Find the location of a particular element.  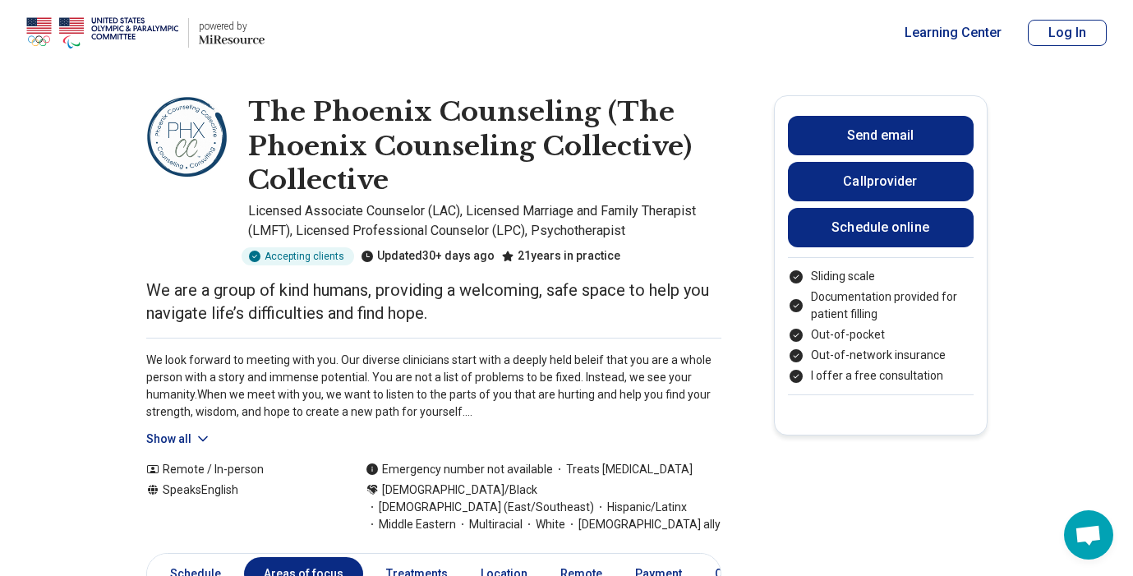

button: Show all is located at coordinates (178, 439).